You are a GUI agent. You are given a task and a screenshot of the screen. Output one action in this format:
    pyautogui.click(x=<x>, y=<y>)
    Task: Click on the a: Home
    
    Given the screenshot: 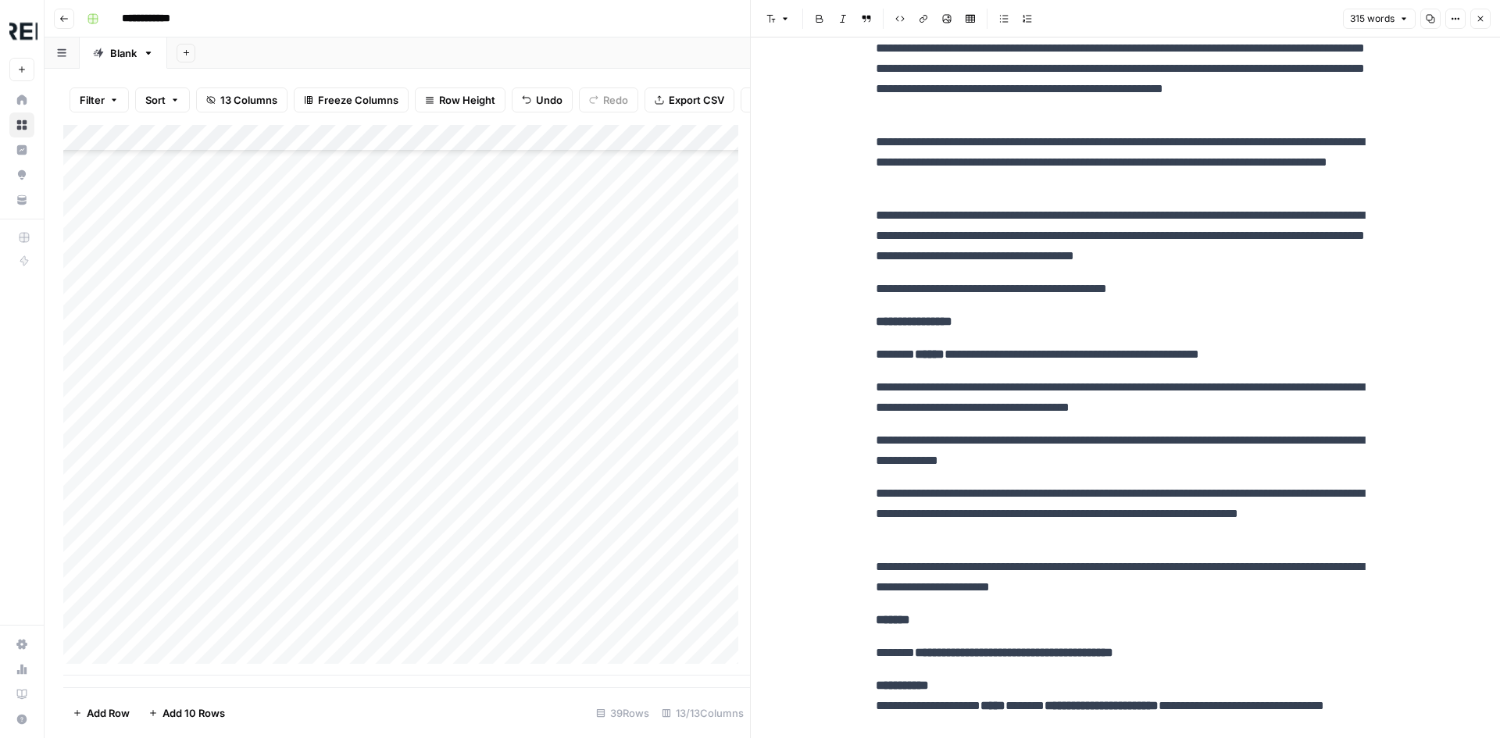 What is the action you would take?
    pyautogui.click(x=22, y=100)
    